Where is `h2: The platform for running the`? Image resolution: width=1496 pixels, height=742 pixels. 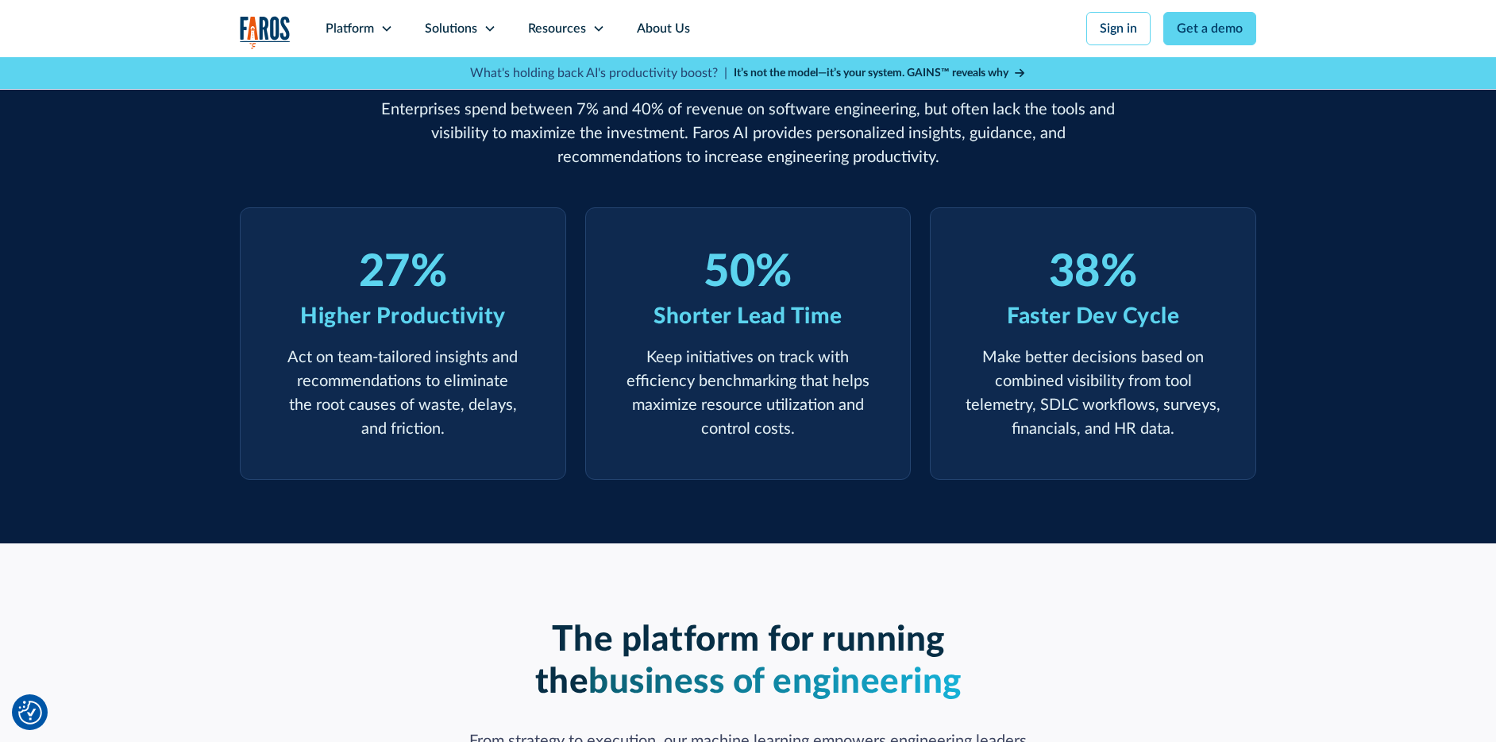 h2: The platform for running the is located at coordinates (748, 662).